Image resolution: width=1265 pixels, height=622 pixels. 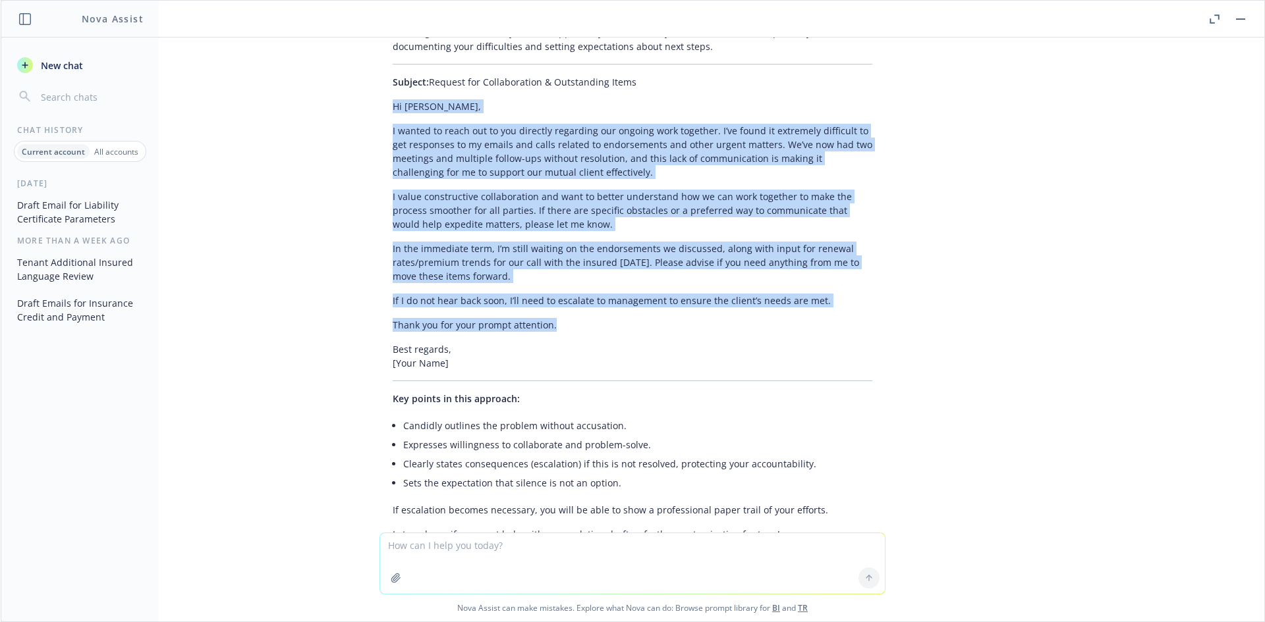 I want to click on p: Current account, so click(x=53, y=151).